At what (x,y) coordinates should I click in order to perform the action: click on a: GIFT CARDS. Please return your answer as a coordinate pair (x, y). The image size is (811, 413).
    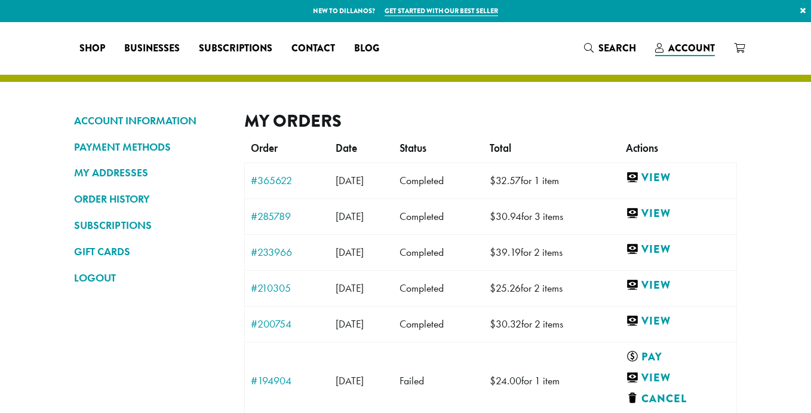
    Looking at the image, I should click on (150, 252).